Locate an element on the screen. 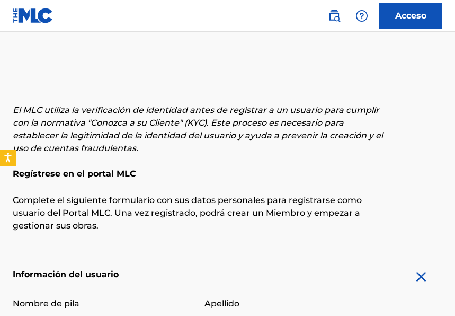 The height and width of the screenshot is (316, 455). font: Acceso is located at coordinates (410, 15).